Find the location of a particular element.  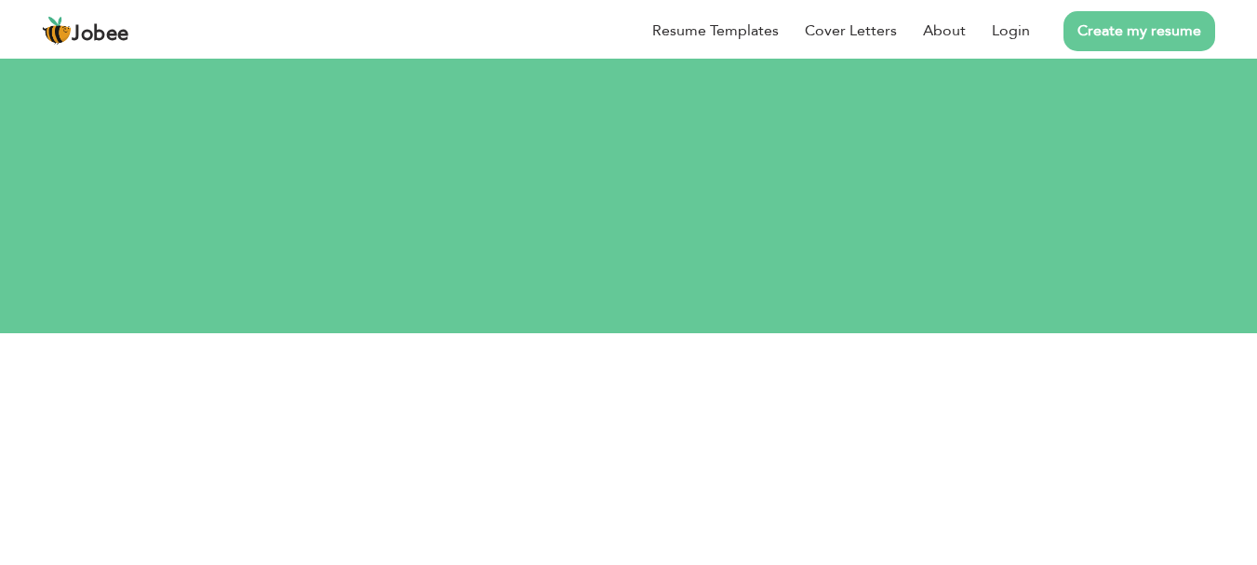

img: jobee.io is located at coordinates (57, 31).